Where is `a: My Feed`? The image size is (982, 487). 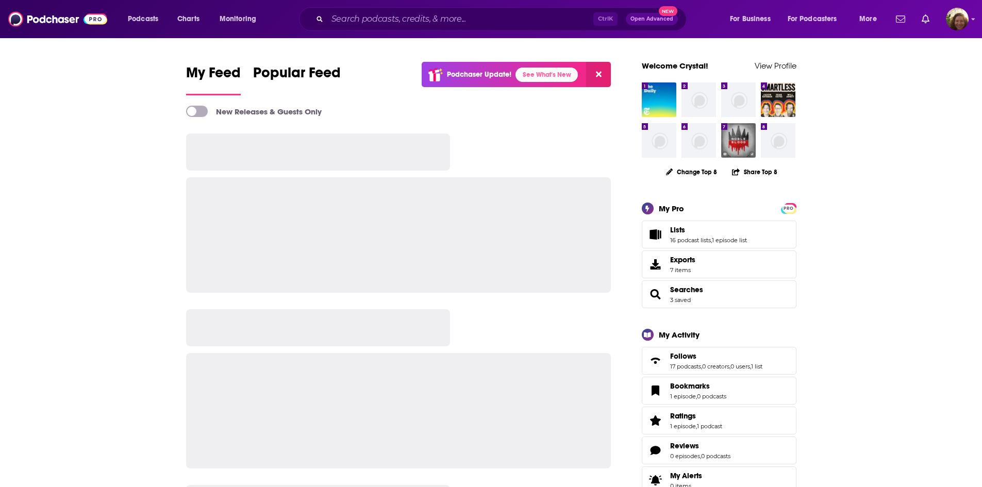 a: My Feed is located at coordinates (213, 79).